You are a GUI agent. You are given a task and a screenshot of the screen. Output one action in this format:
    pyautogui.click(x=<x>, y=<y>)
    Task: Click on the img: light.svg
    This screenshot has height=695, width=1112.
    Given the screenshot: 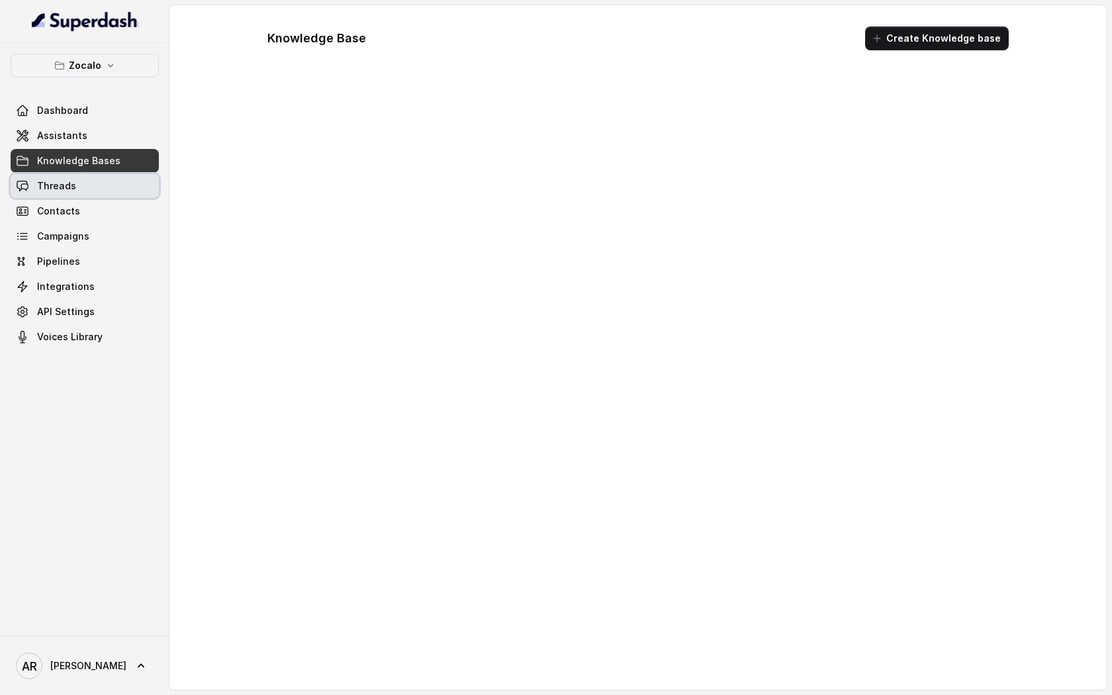 What is the action you would take?
    pyautogui.click(x=85, y=21)
    